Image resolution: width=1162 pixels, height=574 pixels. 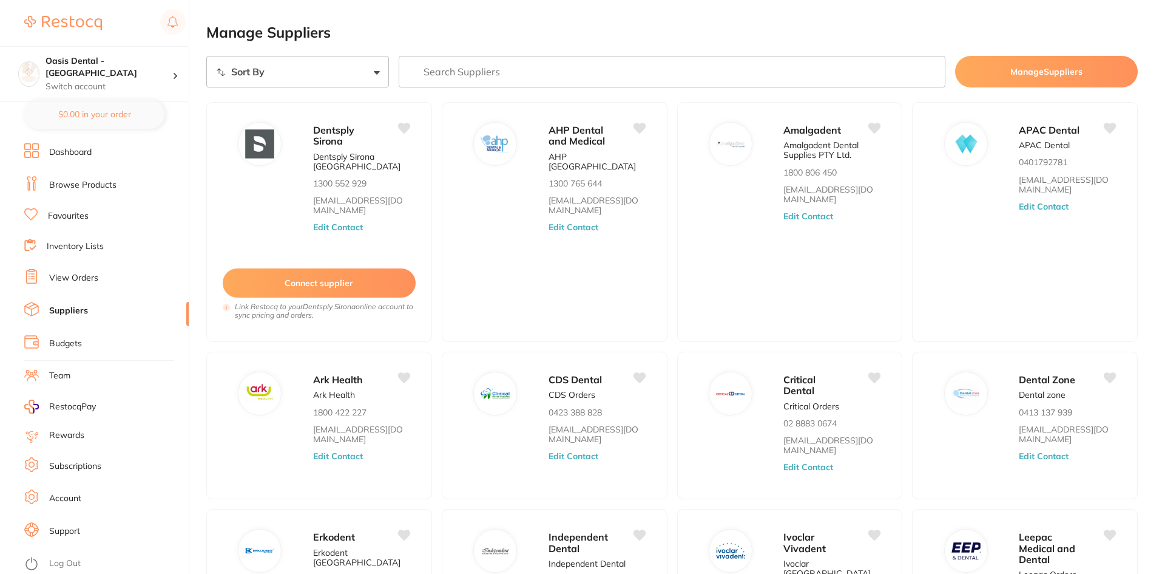 I want to click on img: CDS Dental, so click(x=495, y=393).